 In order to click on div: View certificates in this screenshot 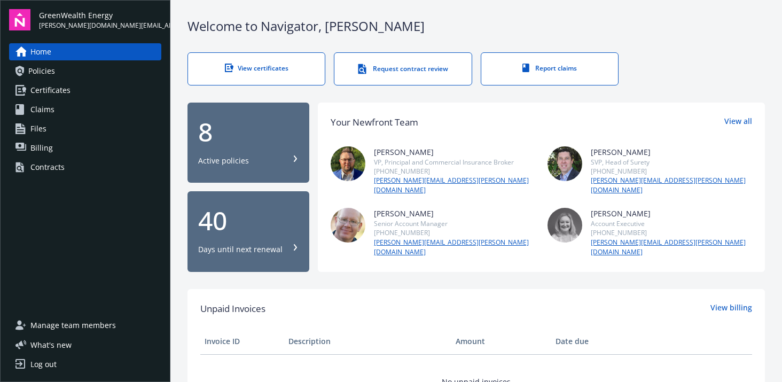, I will do `click(256, 68)`.